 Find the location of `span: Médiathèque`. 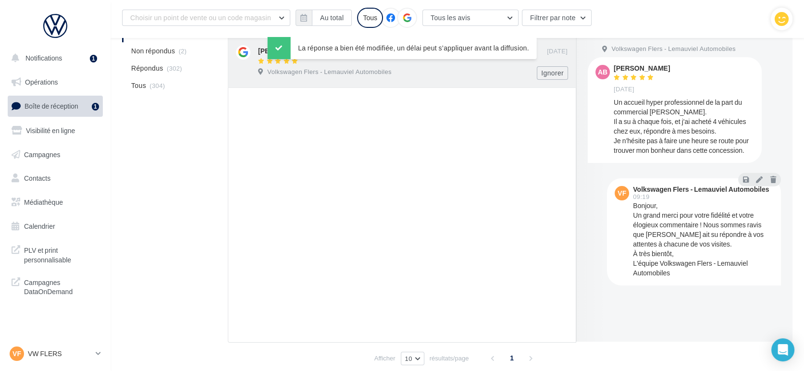

span: Médiathèque is located at coordinates (43, 202).